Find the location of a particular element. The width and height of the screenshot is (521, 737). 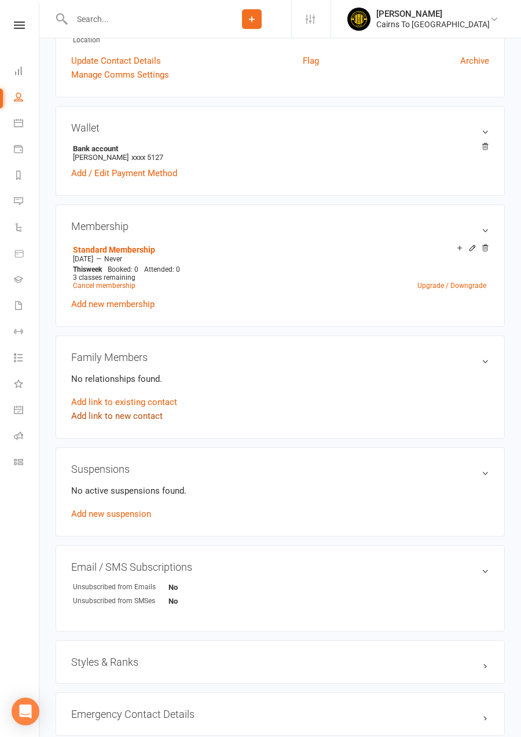

h3: Email / SMS Subscriptions is located at coordinates (280, 567).